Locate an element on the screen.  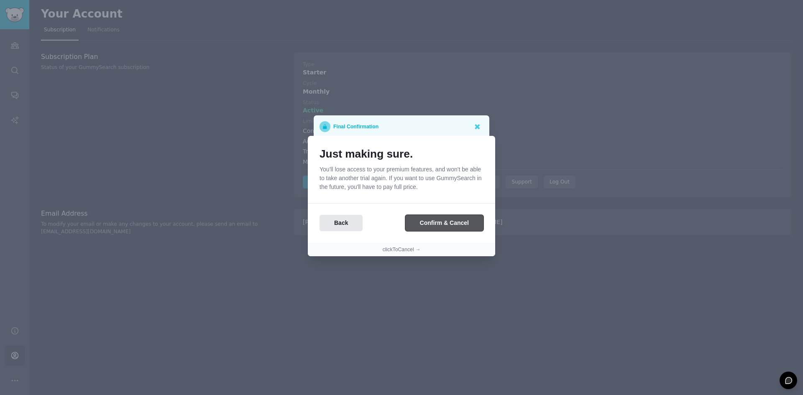
button: Back is located at coordinates (341, 223).